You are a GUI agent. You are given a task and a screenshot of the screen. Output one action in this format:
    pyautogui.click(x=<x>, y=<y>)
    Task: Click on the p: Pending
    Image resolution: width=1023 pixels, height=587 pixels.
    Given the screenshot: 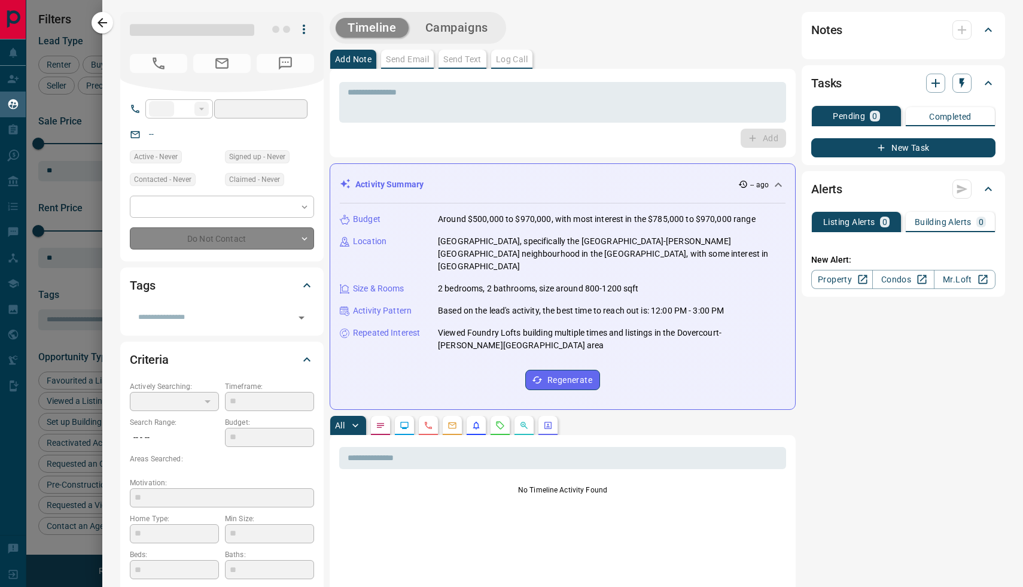 What is the action you would take?
    pyautogui.click(x=849, y=116)
    